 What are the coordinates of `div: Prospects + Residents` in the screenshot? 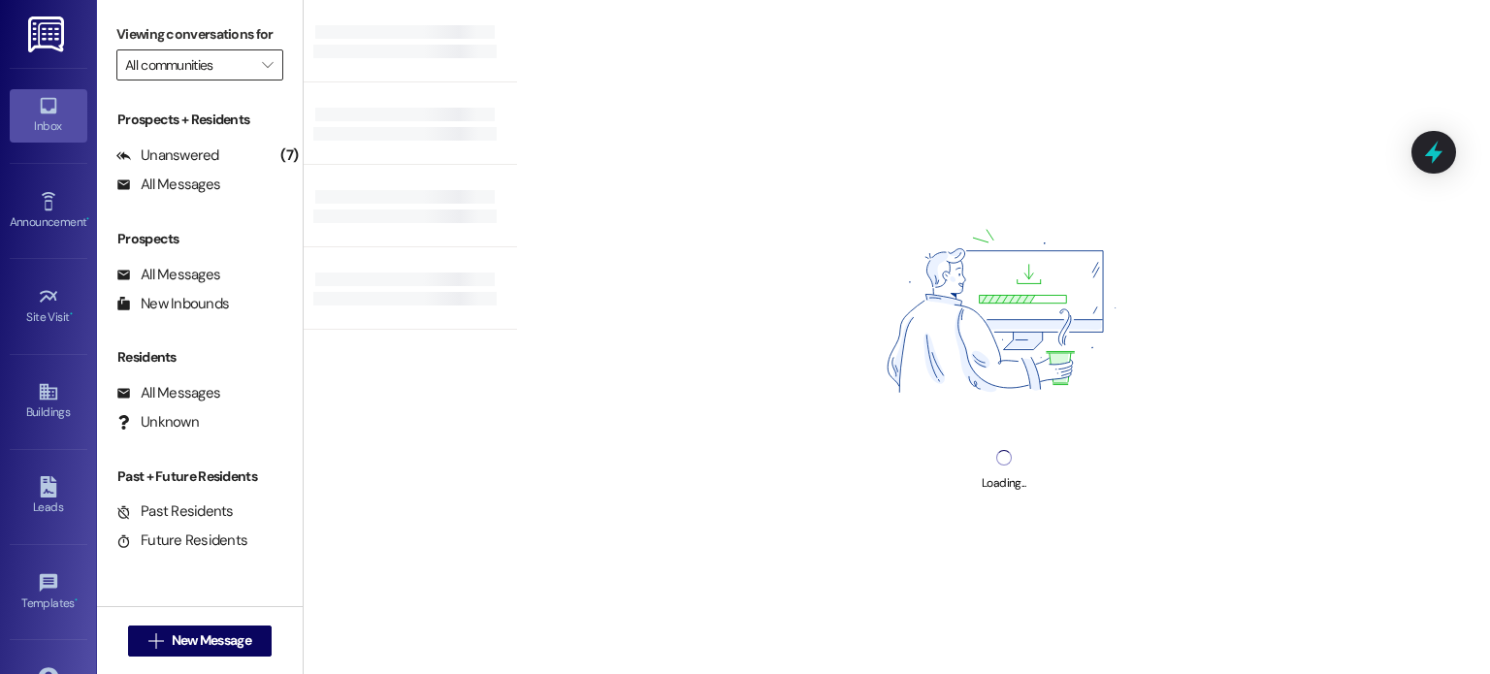 It's located at (200, 119).